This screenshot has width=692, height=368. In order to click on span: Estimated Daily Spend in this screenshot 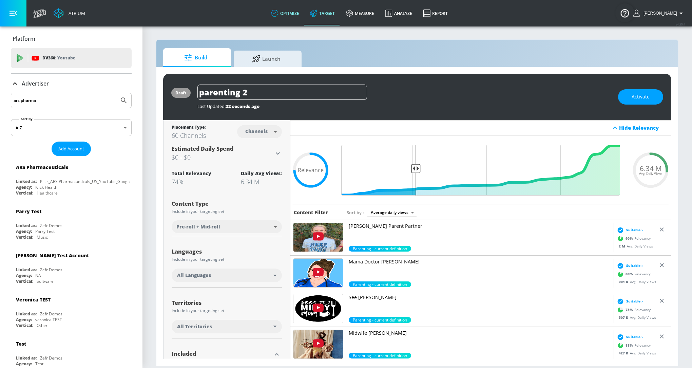, I will do `click(202, 149)`.